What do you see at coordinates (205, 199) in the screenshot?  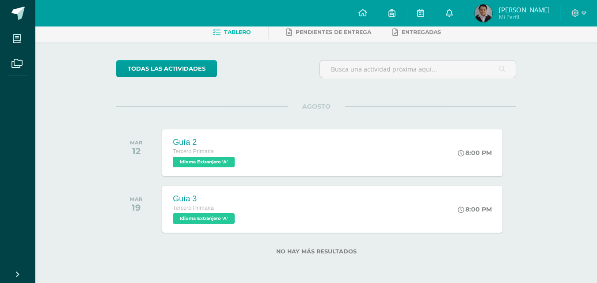 I see `div: Guía 3` at bounding box center [205, 199].